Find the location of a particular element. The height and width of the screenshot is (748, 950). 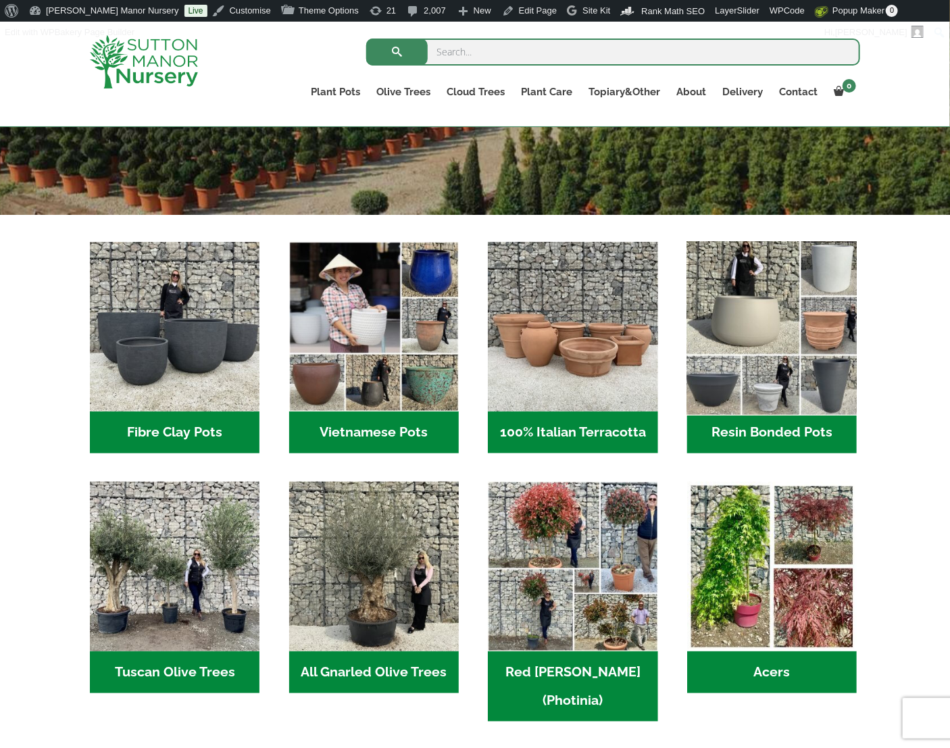

a: Cloud Trees is located at coordinates (476, 92).